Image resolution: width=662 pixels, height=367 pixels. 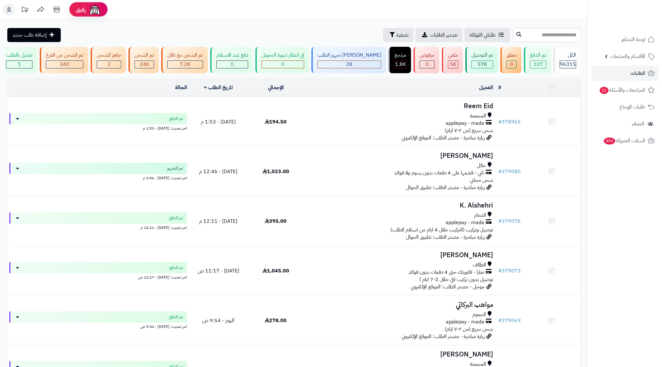 What do you see at coordinates (144, 55) in the screenshot?
I see `div: تم الشحن` at bounding box center [144, 55].